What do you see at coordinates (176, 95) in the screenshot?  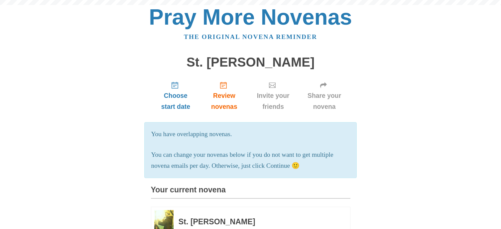 I see `a: Choose start date` at bounding box center [176, 95].